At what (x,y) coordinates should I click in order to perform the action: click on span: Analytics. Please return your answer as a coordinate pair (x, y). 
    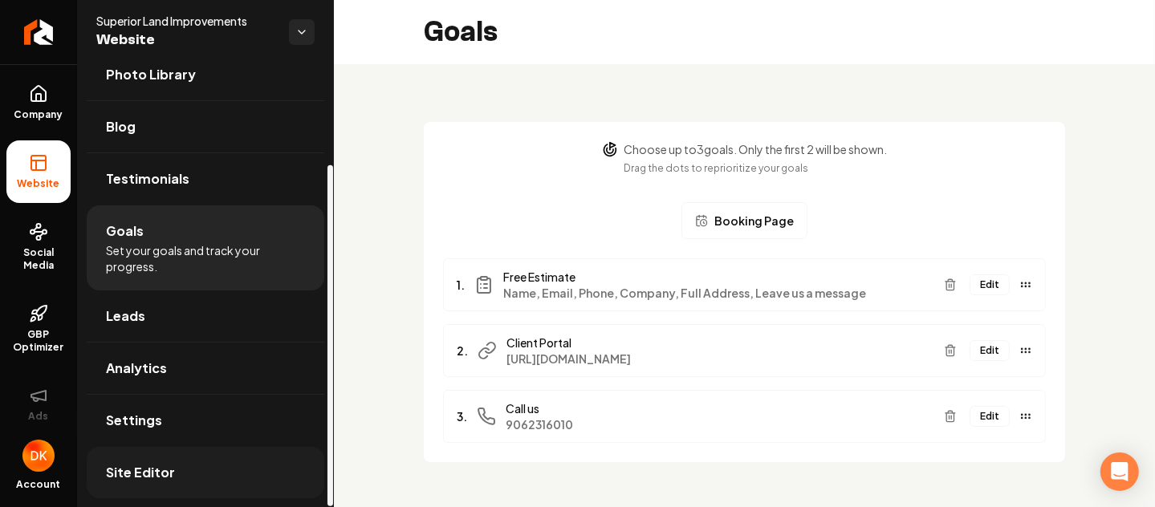
    Looking at the image, I should click on (136, 369).